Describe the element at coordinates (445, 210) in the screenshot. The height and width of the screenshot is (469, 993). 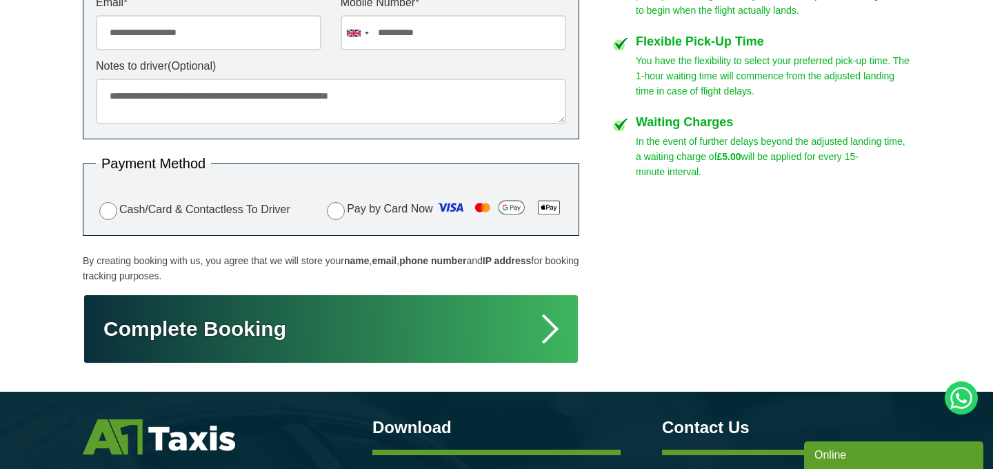
I see `label: Pay by Card Now` at that location.